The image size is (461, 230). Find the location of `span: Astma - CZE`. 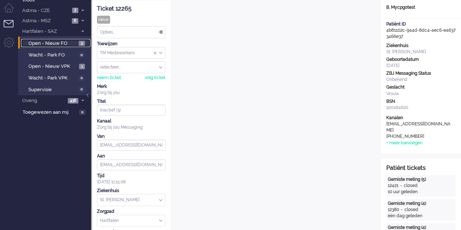

span: Astma - CZE is located at coordinates (46, 11).